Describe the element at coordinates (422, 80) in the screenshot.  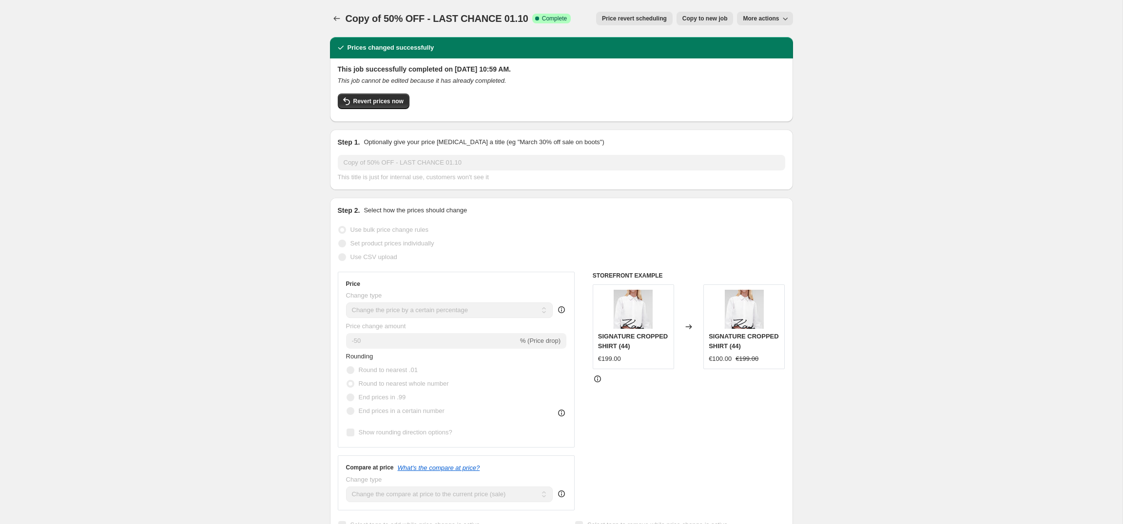
I see `i: This job cannot be edited because it has already completed.` at that location.